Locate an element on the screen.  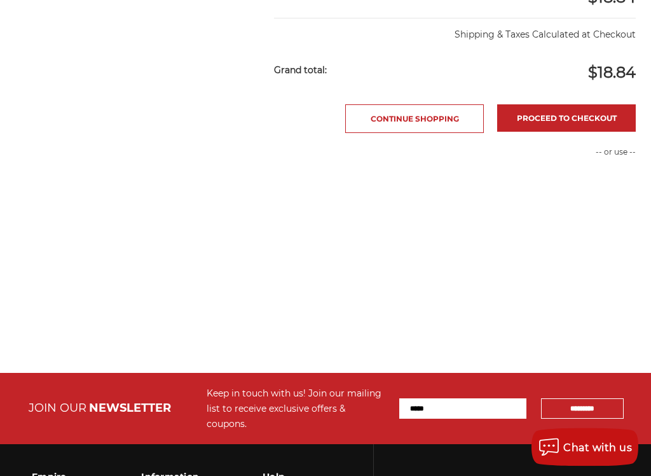
button: Chat with us is located at coordinates (585, 447).